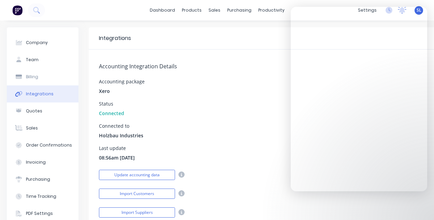 This screenshot has width=434, height=220. I want to click on div: Team, so click(32, 60).